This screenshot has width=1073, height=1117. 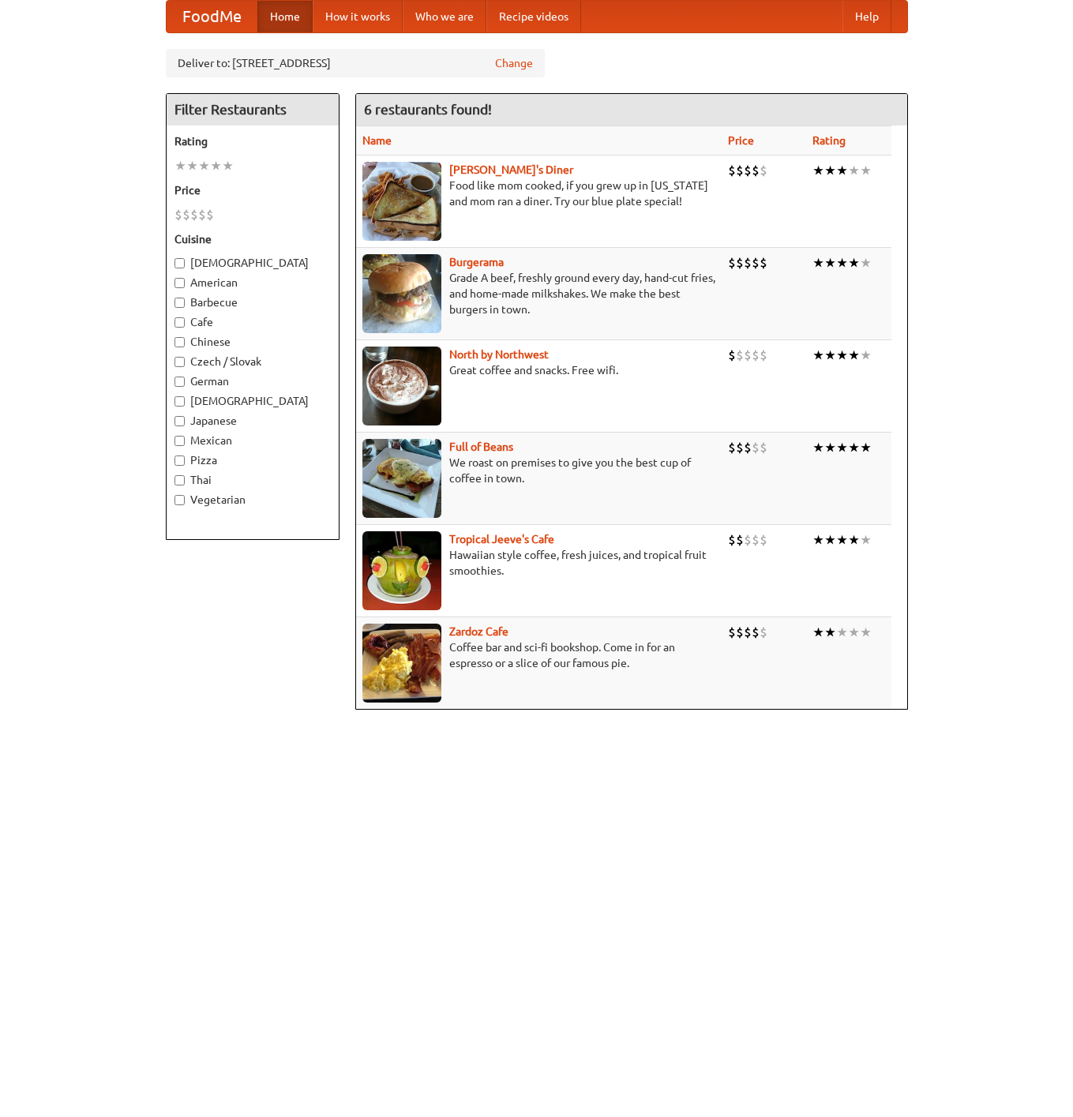 I want to click on label: Pizza, so click(x=253, y=460).